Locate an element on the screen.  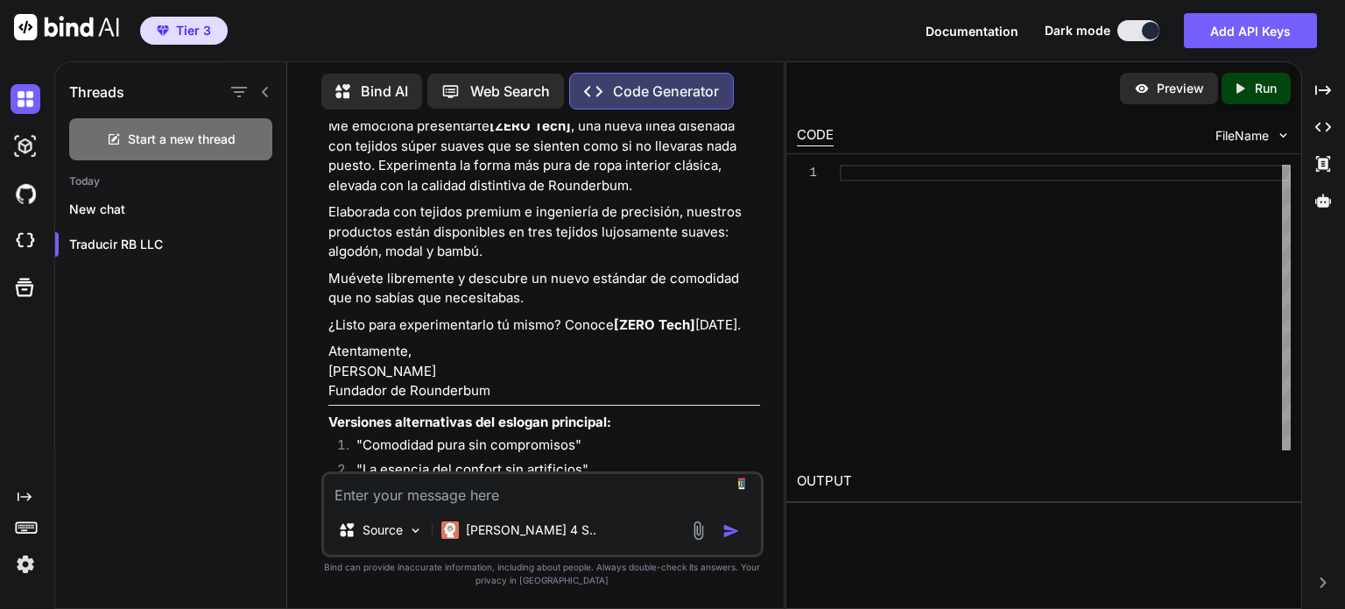
img: Pick Models is located at coordinates (415, 530).